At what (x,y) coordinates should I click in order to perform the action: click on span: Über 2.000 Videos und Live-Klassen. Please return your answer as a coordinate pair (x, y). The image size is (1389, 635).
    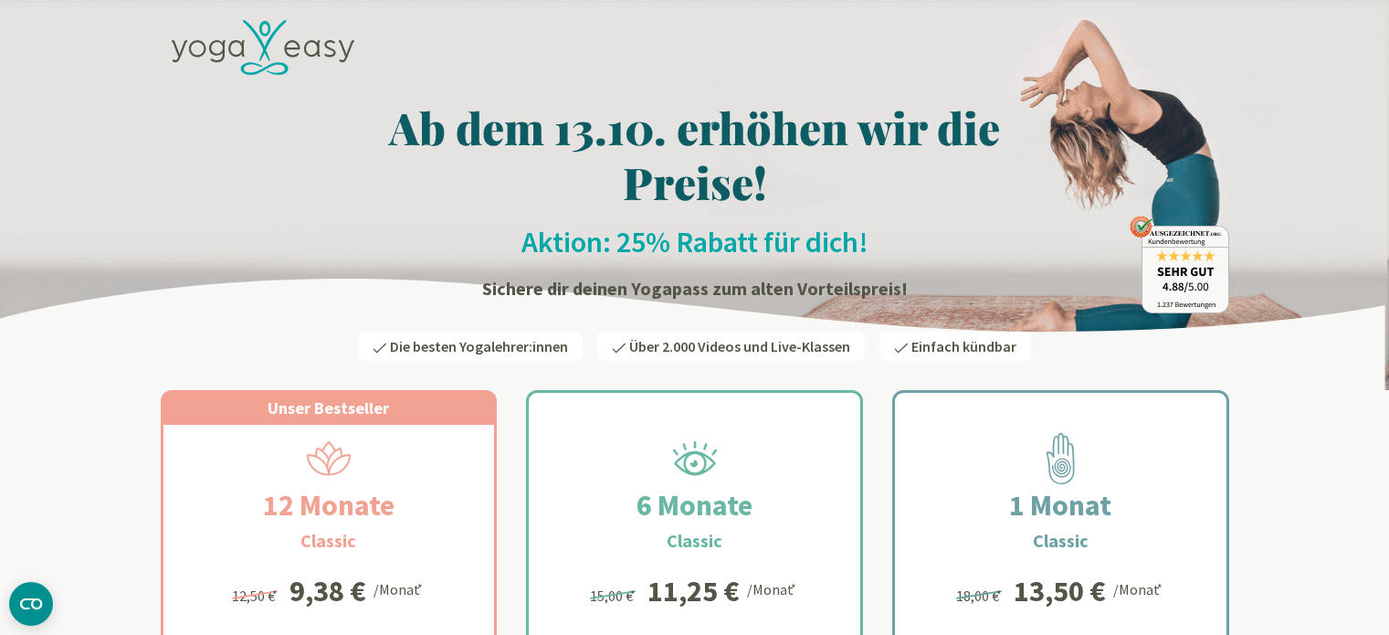
    Looking at the image, I should click on (740, 346).